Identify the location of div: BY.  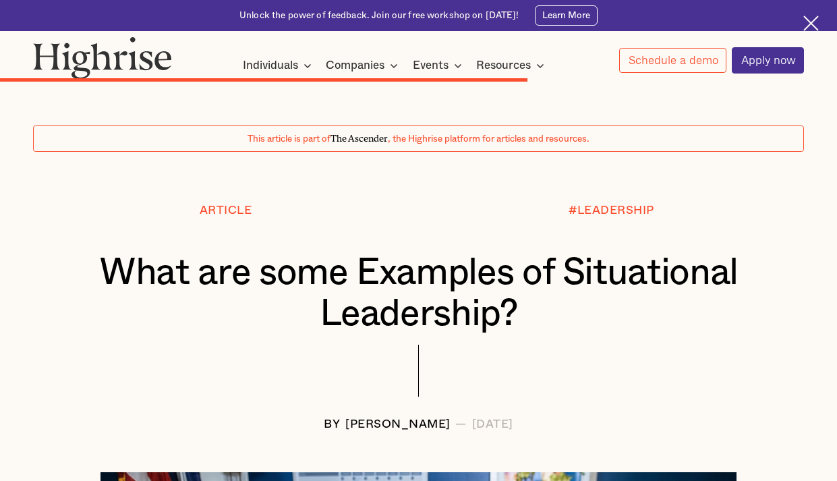
(332, 424).